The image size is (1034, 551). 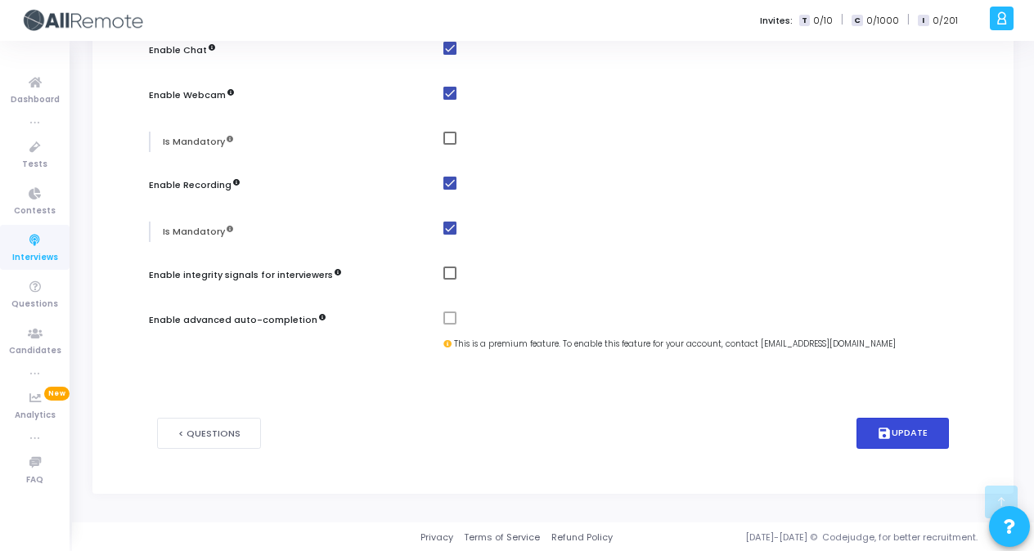 What do you see at coordinates (945, 20) in the screenshot?
I see `span: 0/201` at bounding box center [945, 20].